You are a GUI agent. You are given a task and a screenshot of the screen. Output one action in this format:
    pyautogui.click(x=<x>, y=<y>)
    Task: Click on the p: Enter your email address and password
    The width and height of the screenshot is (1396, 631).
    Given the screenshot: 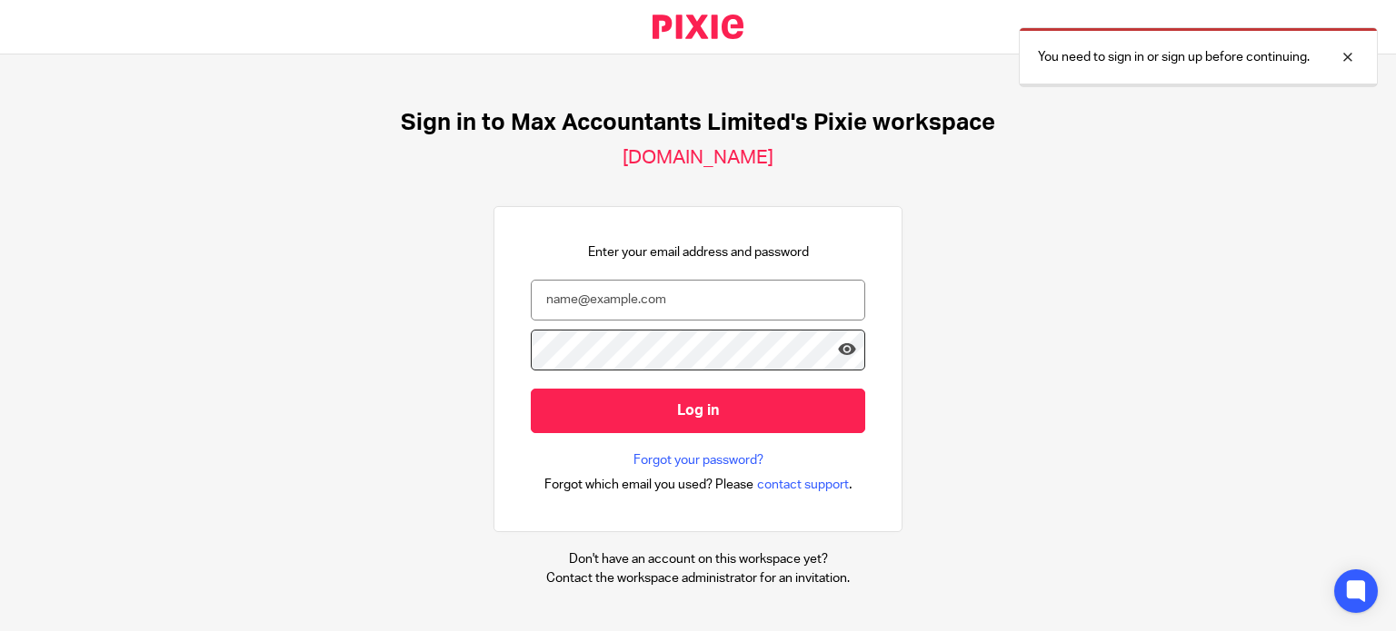 What is the action you would take?
    pyautogui.click(x=698, y=253)
    